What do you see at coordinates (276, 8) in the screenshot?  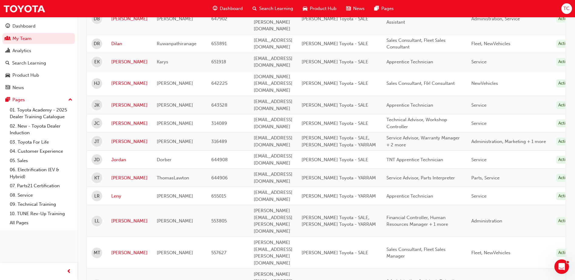 I see `span: Search Learning` at bounding box center [276, 8].